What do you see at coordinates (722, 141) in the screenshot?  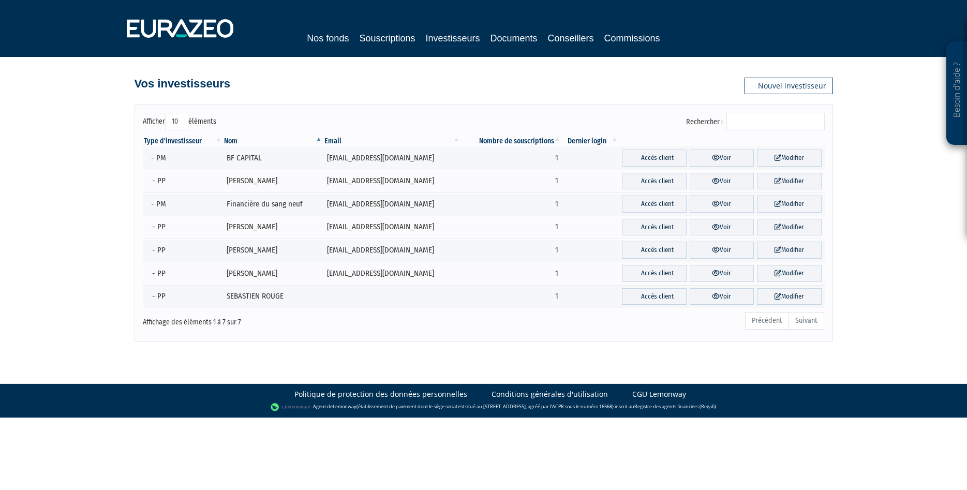 I see `th: &nbsp;` at bounding box center [722, 141].